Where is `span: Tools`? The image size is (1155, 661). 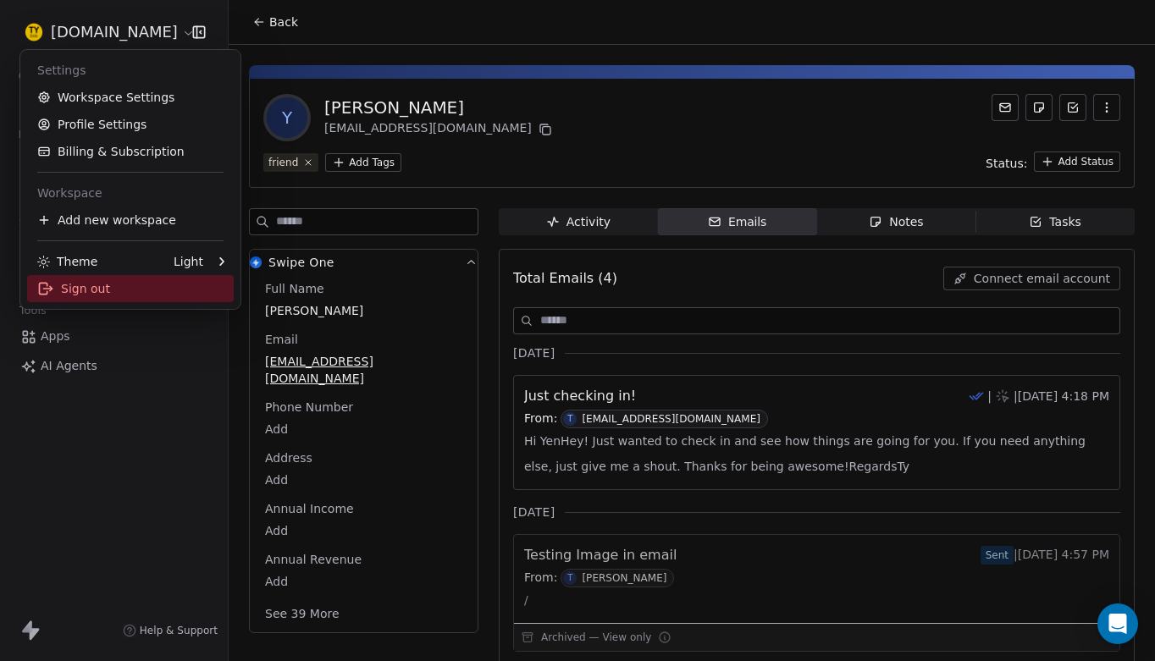 span: Tools is located at coordinates (32, 311).